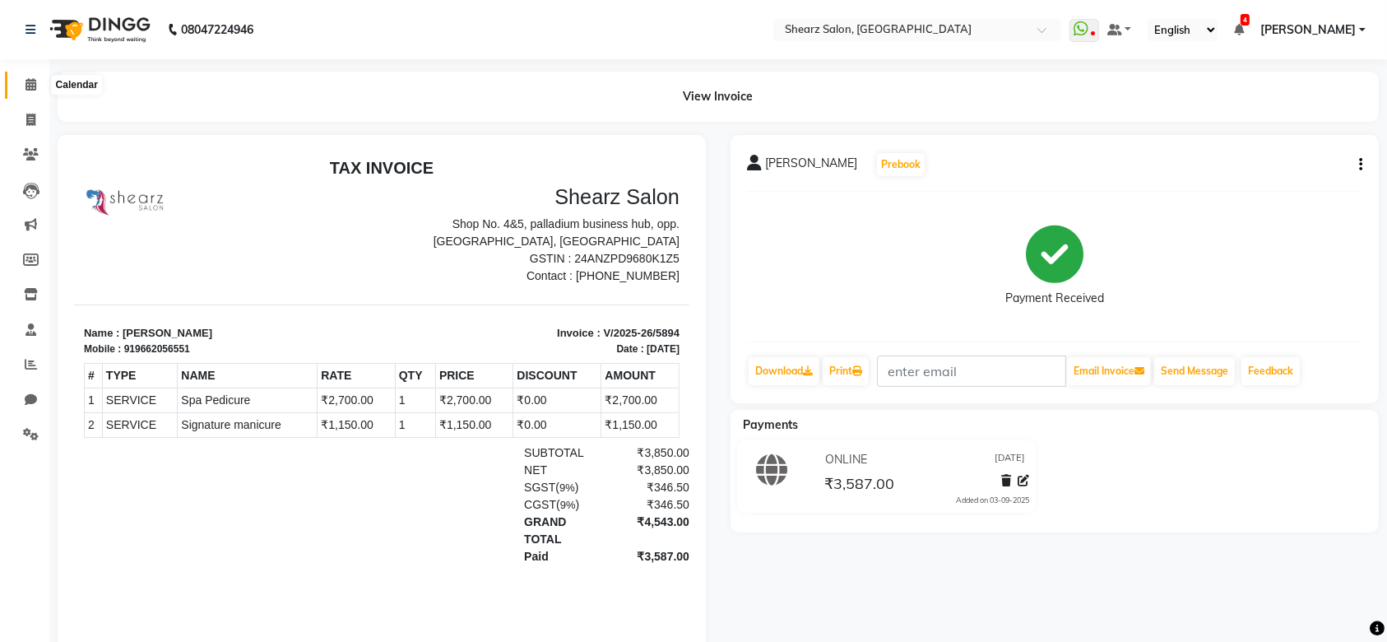  Describe the element at coordinates (308, 16) in the screenshot. I see `h2: TAX INVOICE` at that location.